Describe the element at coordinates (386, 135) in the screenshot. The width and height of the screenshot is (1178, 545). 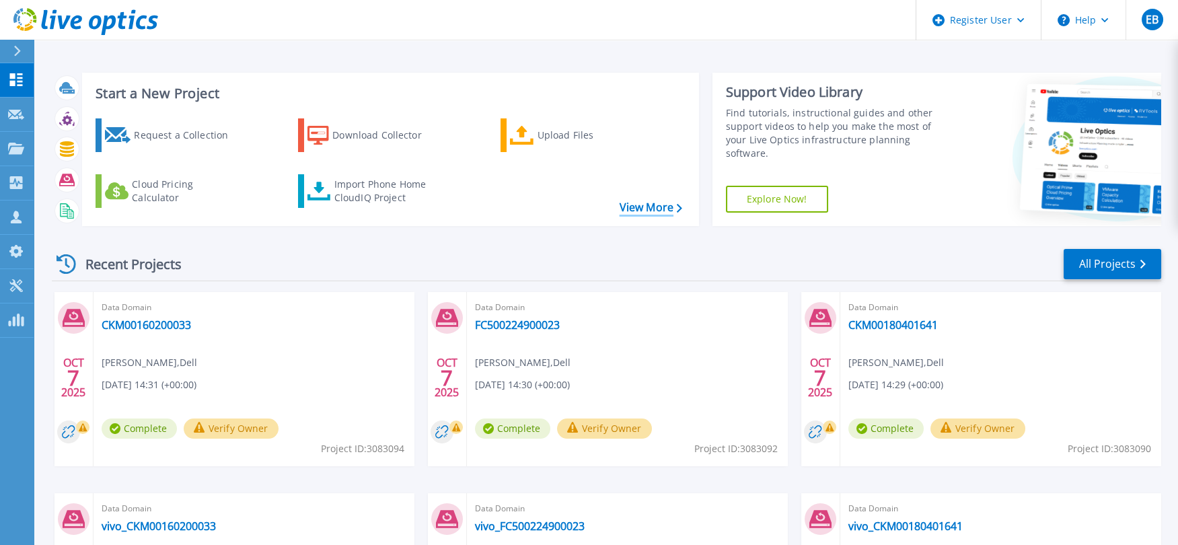
I see `div: Download Collector` at that location.